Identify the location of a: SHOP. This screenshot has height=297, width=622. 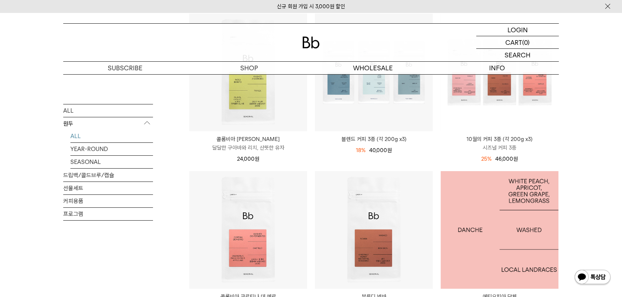
(249, 68).